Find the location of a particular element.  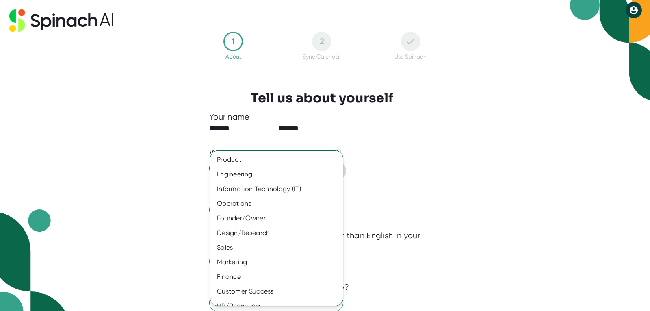

div: Engineering is located at coordinates (279, 174).